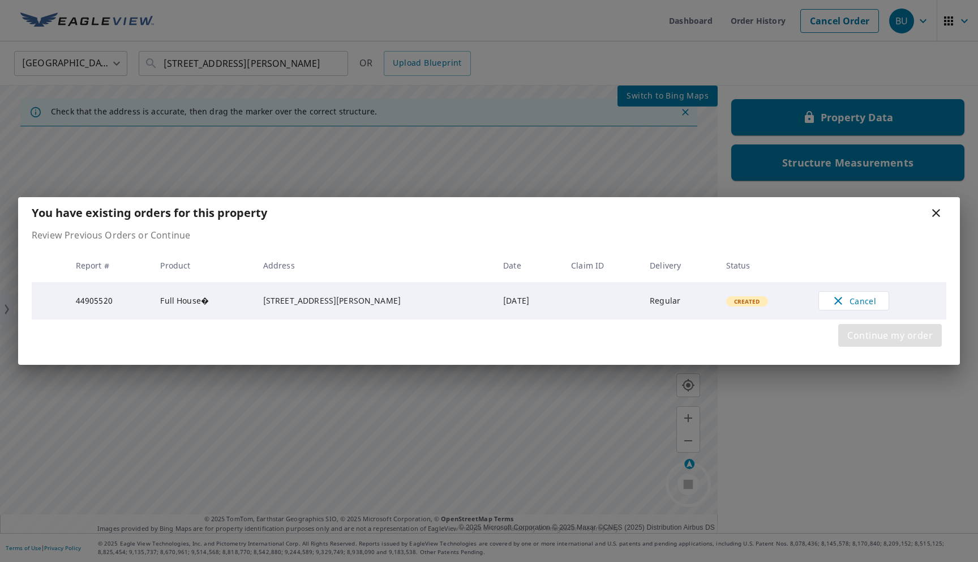  What do you see at coordinates (890, 335) in the screenshot?
I see `span: Continue my order` at bounding box center [890, 335].